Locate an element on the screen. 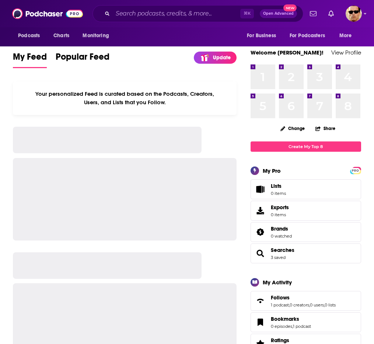  button: Change is located at coordinates (293, 128).